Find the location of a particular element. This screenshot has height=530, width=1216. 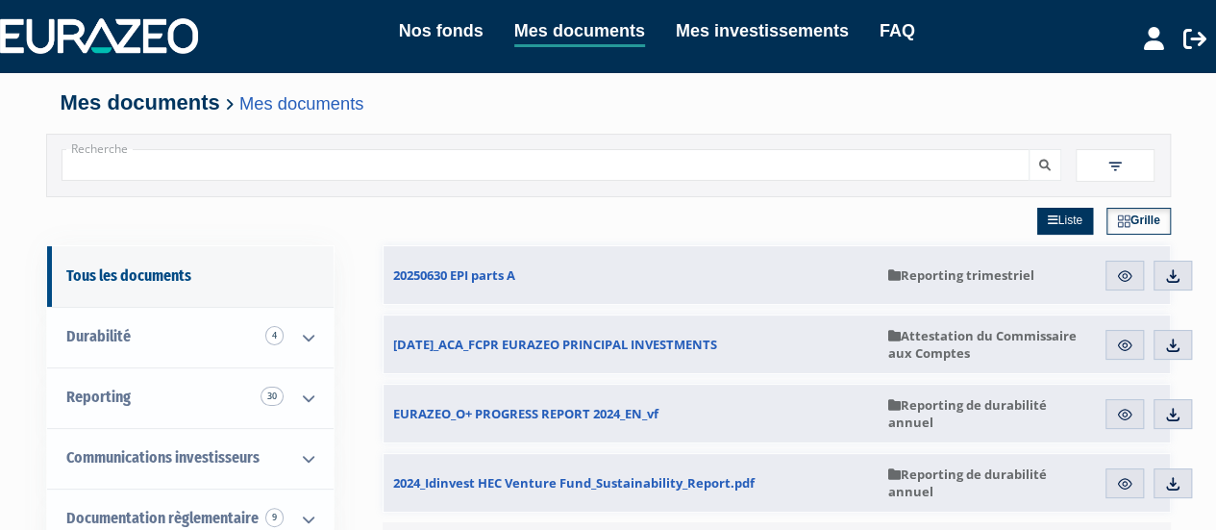

span: Attestation du Commissaire aux Comptes is located at coordinates (985, 344).